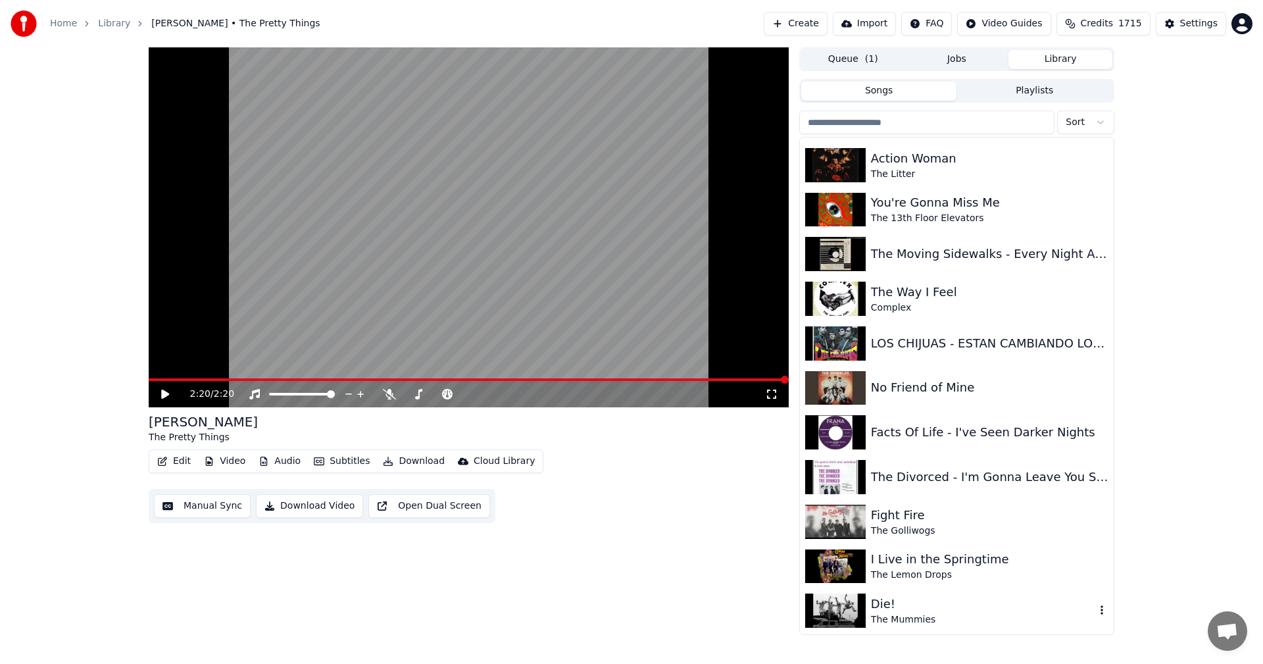  Describe the element at coordinates (989, 531) in the screenshot. I see `div: The Golliwogs` at that location.